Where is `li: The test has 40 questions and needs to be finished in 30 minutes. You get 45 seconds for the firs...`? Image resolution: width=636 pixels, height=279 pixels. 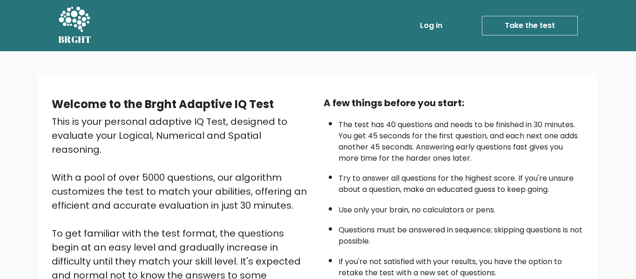
li: The test has 40 questions and needs to be finished in 30 minutes. You get 45 seconds for the firs... is located at coordinates (461, 139).